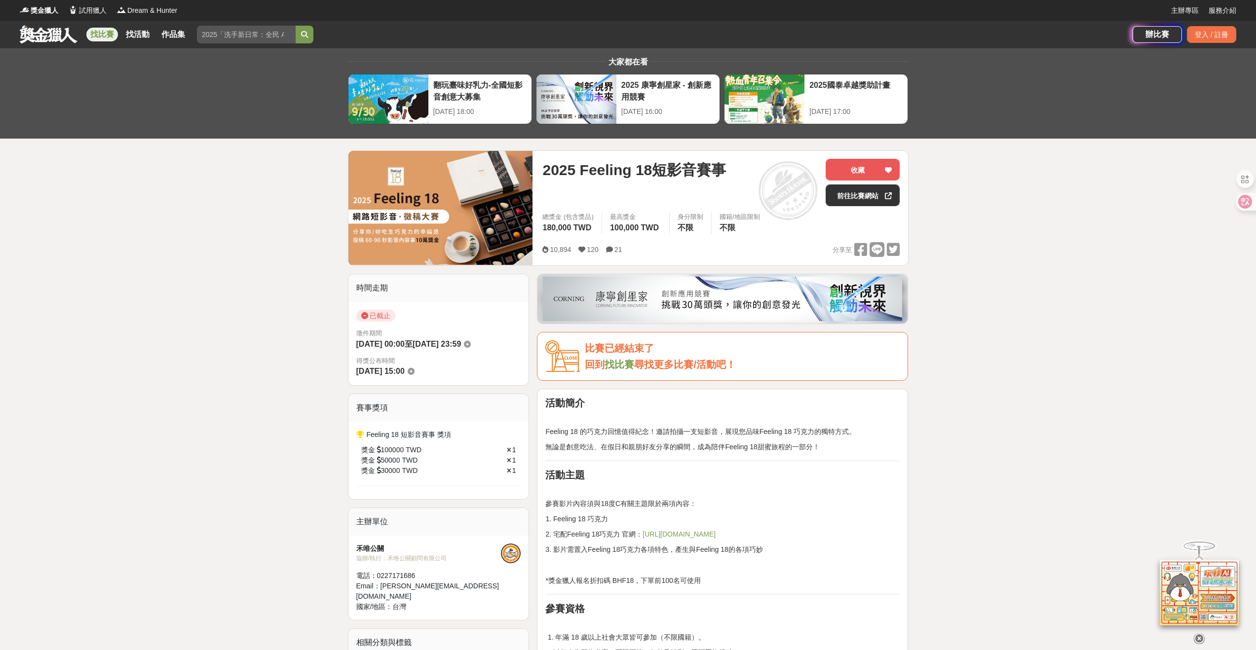 The height and width of the screenshot is (650, 1256). Describe the element at coordinates (592, 250) in the screenshot. I see `span: 120` at that location.